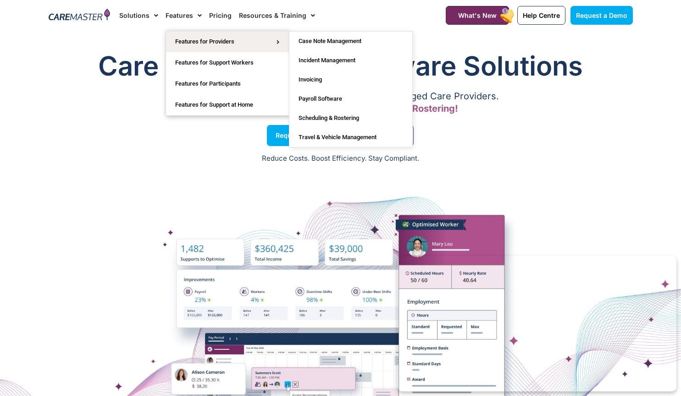 The height and width of the screenshot is (396, 681). What do you see at coordinates (227, 42) in the screenshot?
I see `a: Features for Providers` at bounding box center [227, 42].